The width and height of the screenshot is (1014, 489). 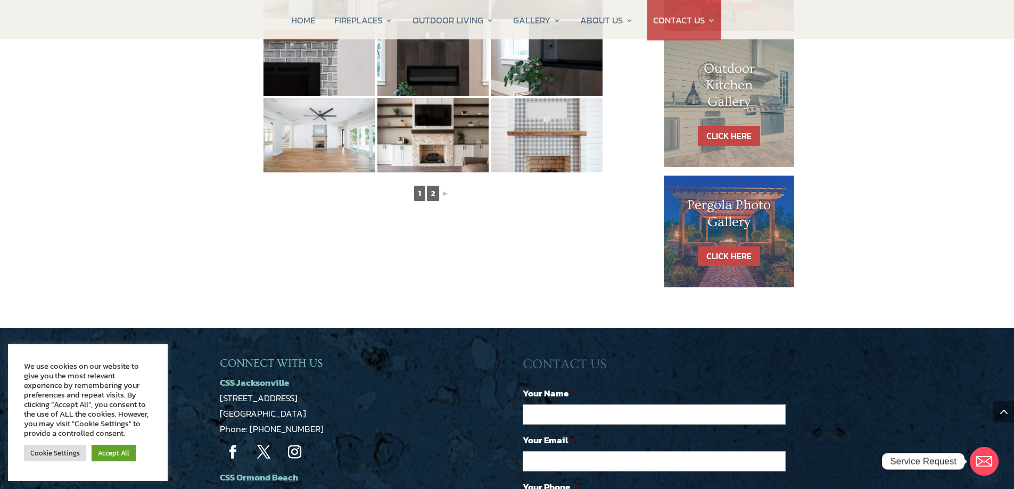 What do you see at coordinates (729, 216) in the screenshot?
I see `h1: Pergola Photo Gallery` at bounding box center [729, 216].